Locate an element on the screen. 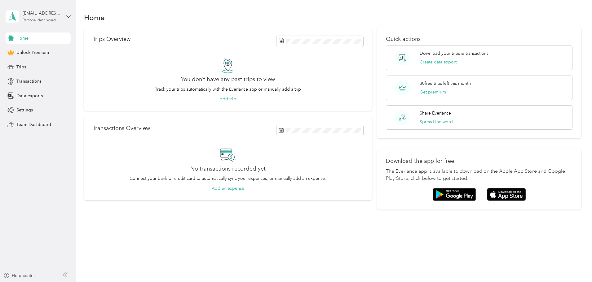 This screenshot has width=592, height=282. p: Connect your bank or credit card to automatically sync your expenses, or manually add an expense. is located at coordinates (228, 179).